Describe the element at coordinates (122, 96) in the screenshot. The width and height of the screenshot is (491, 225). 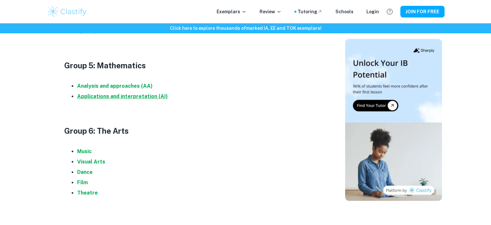
I see `a: Applications and interpretation (AI)` at that location.